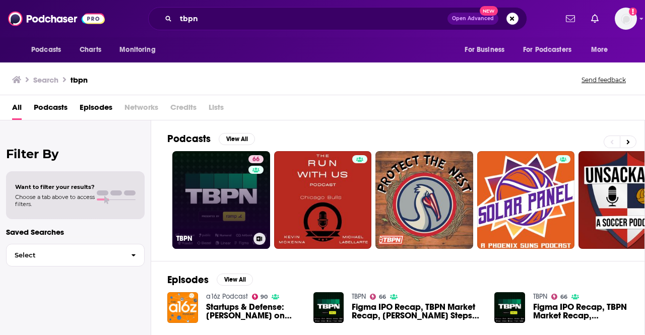 The image size is (645, 335). I want to click on h3: tbpn, so click(79, 80).